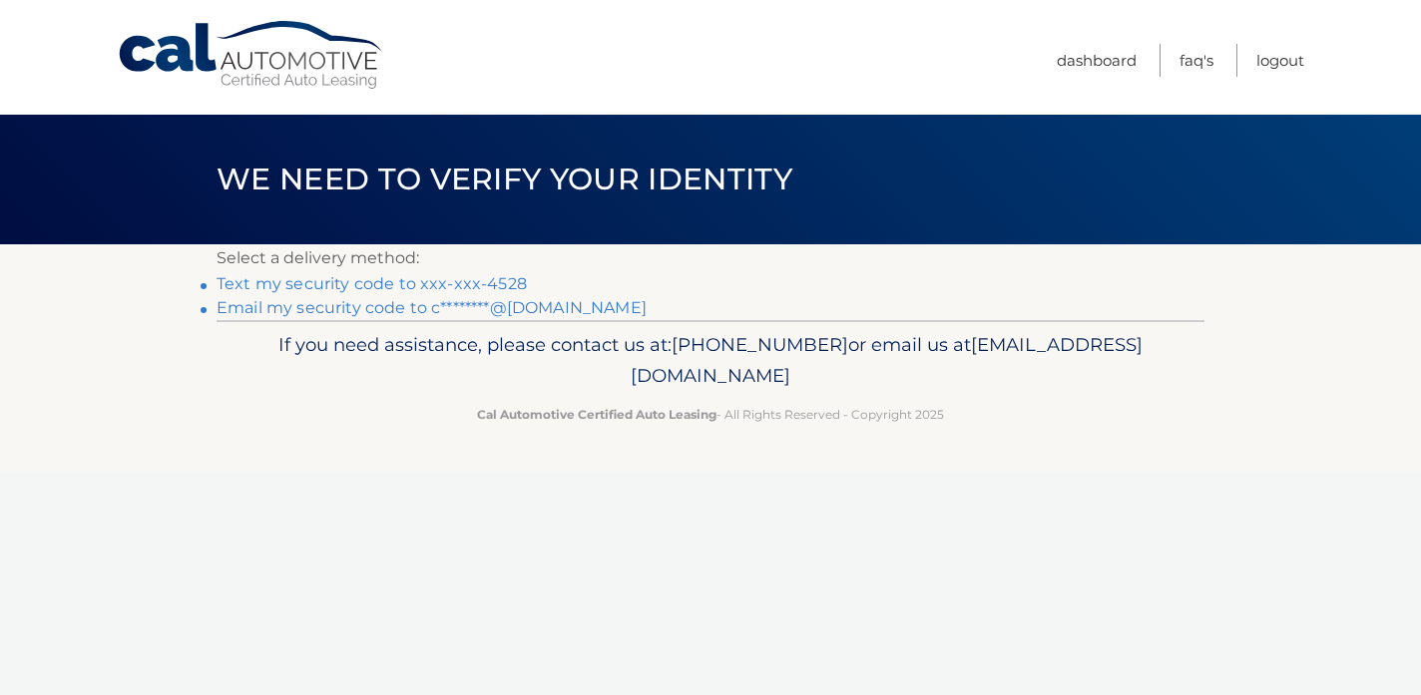 The width and height of the screenshot is (1421, 695). I want to click on p: Select a delivery method:, so click(710, 258).